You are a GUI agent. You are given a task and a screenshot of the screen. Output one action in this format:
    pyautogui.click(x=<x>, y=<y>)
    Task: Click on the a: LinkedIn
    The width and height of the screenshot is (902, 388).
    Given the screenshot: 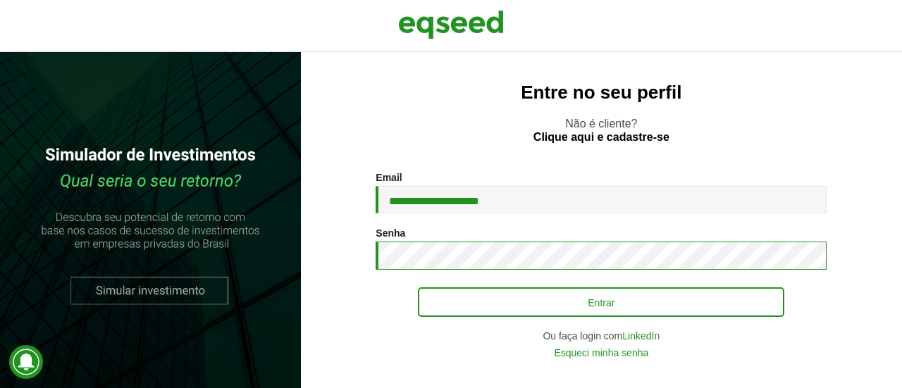 What is the action you would take?
    pyautogui.click(x=641, y=336)
    